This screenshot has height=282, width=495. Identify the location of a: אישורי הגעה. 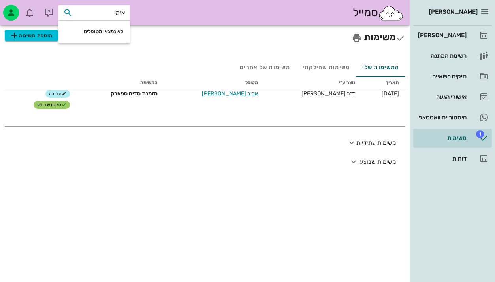
(452, 97).